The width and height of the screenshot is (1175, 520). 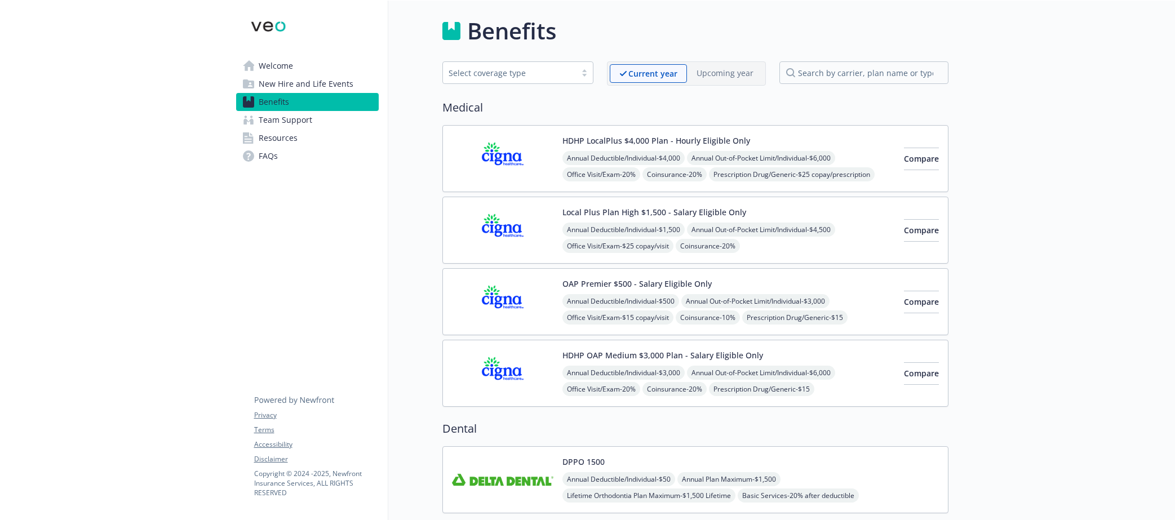 What do you see at coordinates (503, 480) in the screenshot?
I see `img: Delta Dental Insurance Company carrier logo` at bounding box center [503, 480].